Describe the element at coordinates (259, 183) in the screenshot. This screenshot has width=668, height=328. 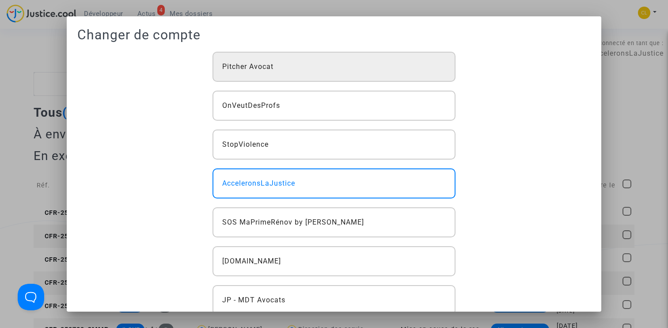
I see `span: AcceleronsLaJustice` at that location.